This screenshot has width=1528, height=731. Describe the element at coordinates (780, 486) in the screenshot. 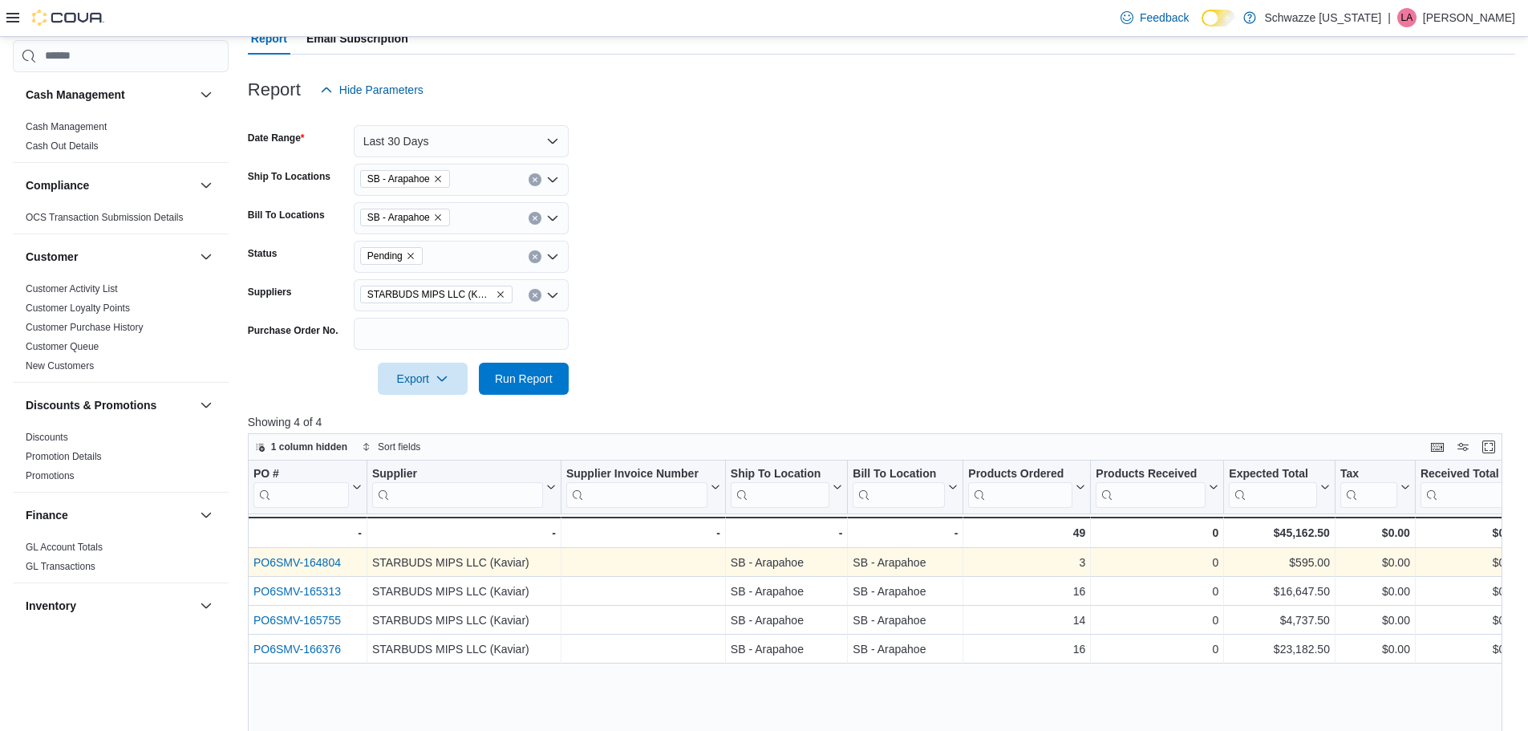

I see `div: Ship To Location` at that location.